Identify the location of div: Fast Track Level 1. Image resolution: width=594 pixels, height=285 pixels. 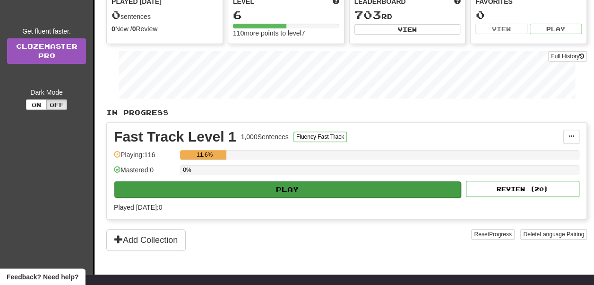
(175, 137).